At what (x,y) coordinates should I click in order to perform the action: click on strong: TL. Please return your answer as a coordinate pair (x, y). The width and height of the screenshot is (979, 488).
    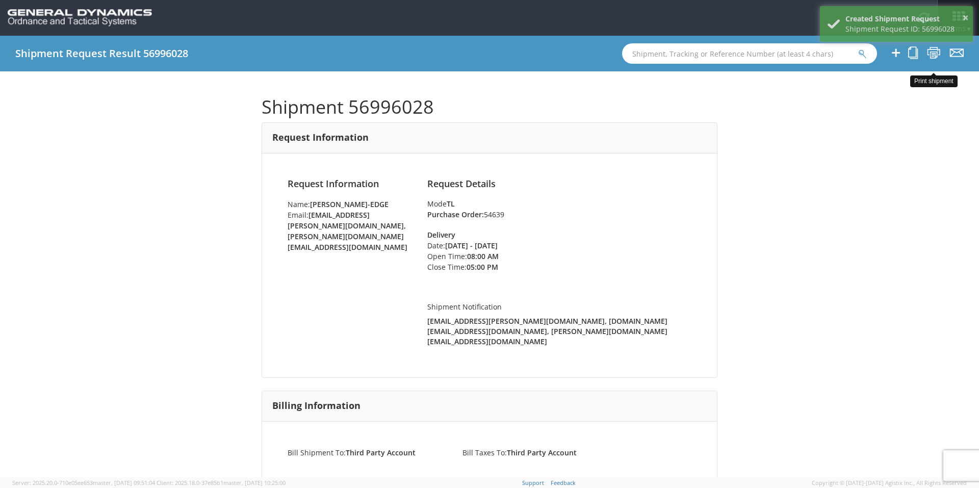
    Looking at the image, I should click on (451, 203).